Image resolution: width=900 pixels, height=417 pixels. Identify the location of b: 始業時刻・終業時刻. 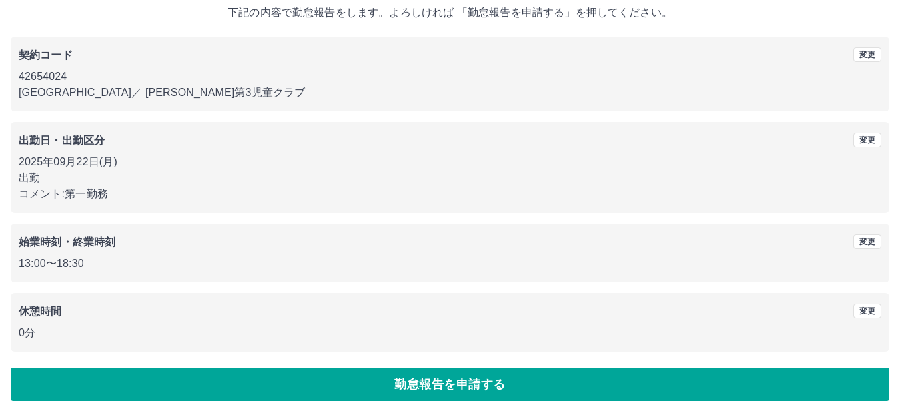
(67, 242).